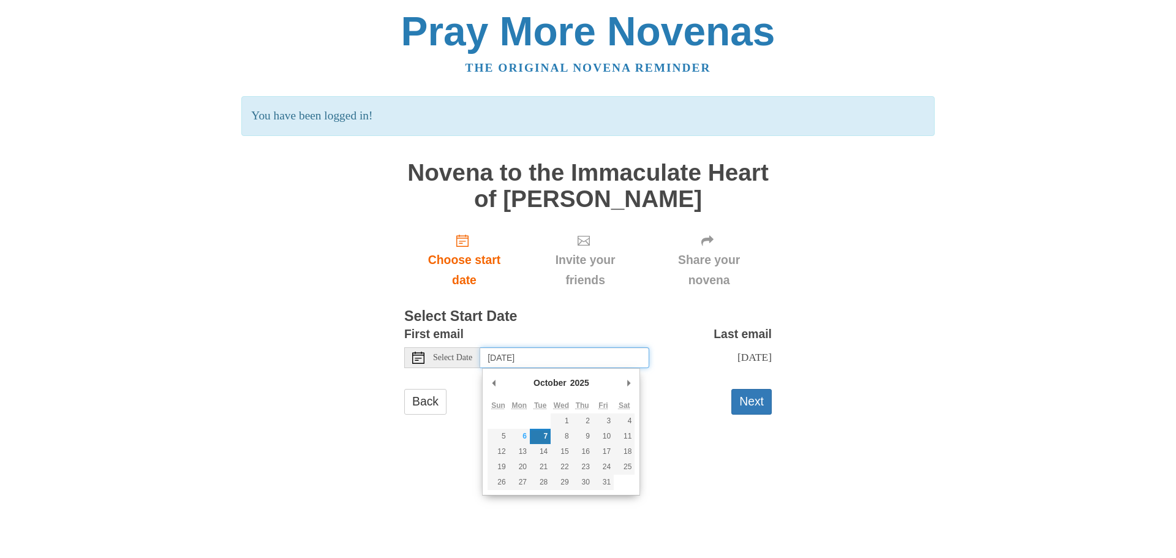 The width and height of the screenshot is (1176, 558). Describe the element at coordinates (561, 467) in the screenshot. I see `button: 22` at that location.